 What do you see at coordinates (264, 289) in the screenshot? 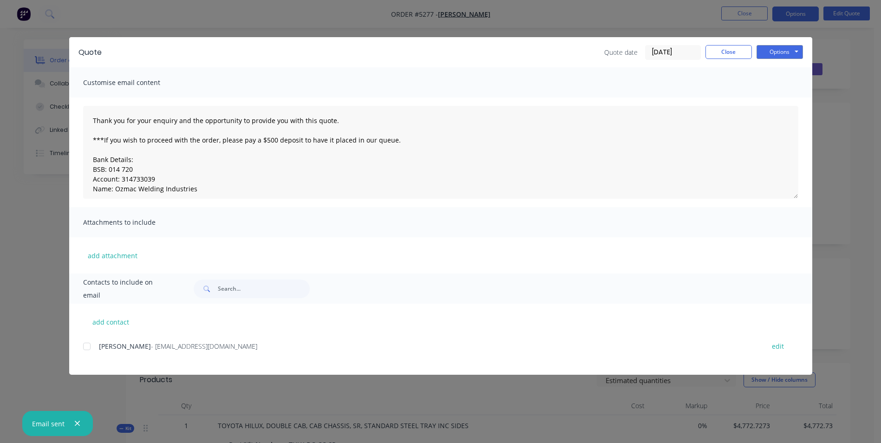
I see `input: Search...` at bounding box center [264, 289].